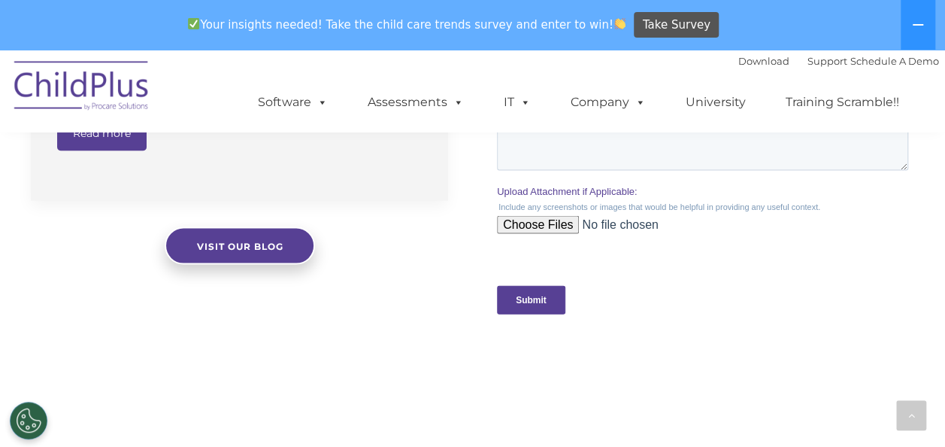  I want to click on span: Phone number, so click(241, 166).